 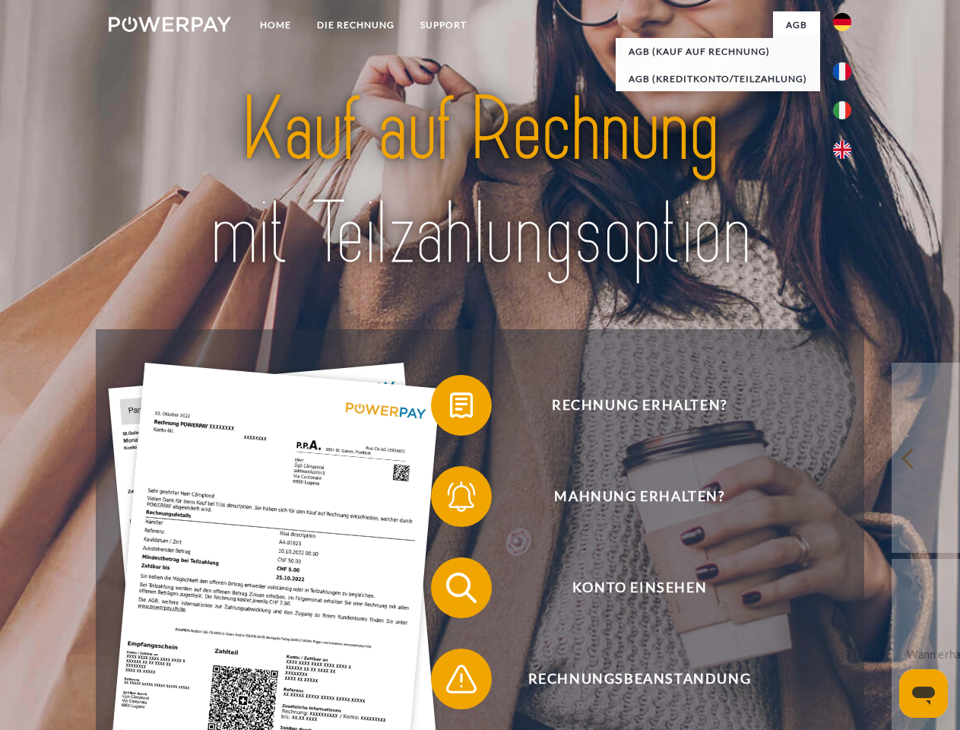 What do you see at coordinates (275, 25) in the screenshot?
I see `a: Home` at bounding box center [275, 25].